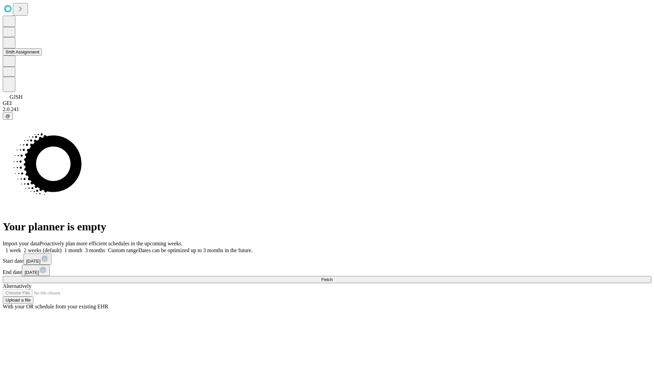 This screenshot has width=654, height=368. Describe the element at coordinates (95, 250) in the screenshot. I see `span: 3 months` at that location.